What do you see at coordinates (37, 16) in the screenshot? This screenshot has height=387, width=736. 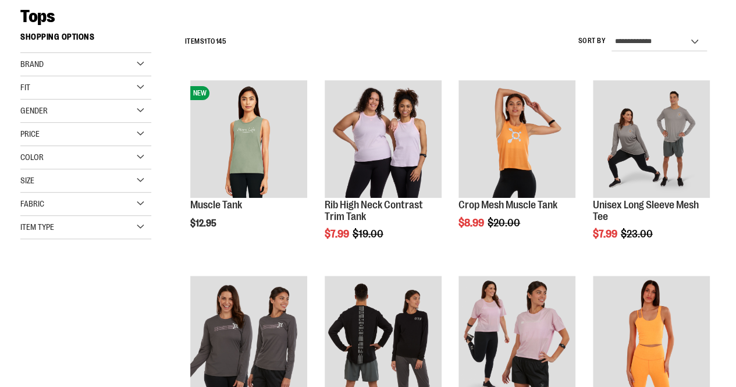 I see `span: Tops` at bounding box center [37, 16].